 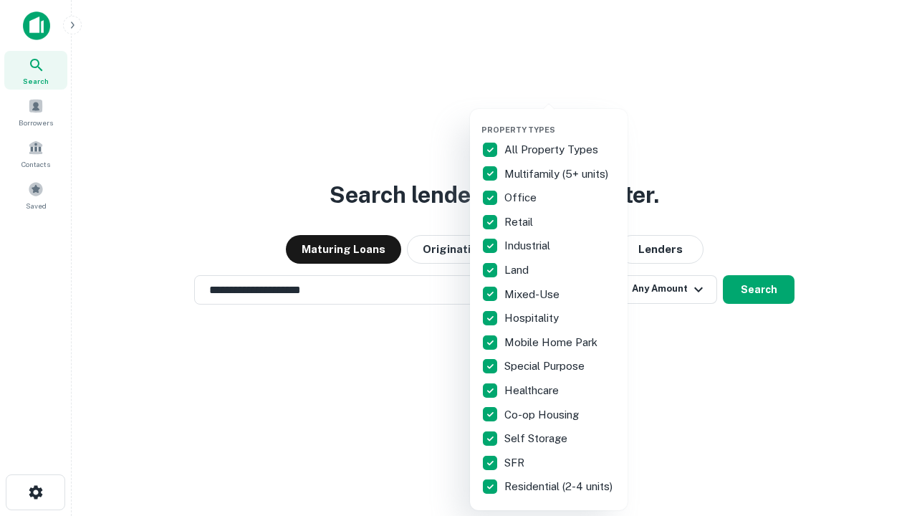 What do you see at coordinates (529, 246) in the screenshot?
I see `p: Industrial` at bounding box center [529, 246].